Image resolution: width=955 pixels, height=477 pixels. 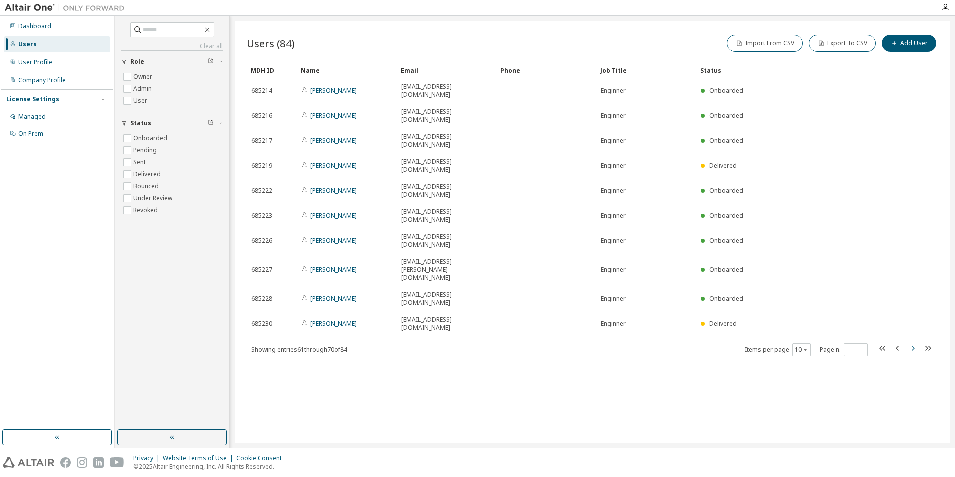 What do you see at coordinates (148, 174) in the screenshot?
I see `label: Delivered` at bounding box center [148, 174].